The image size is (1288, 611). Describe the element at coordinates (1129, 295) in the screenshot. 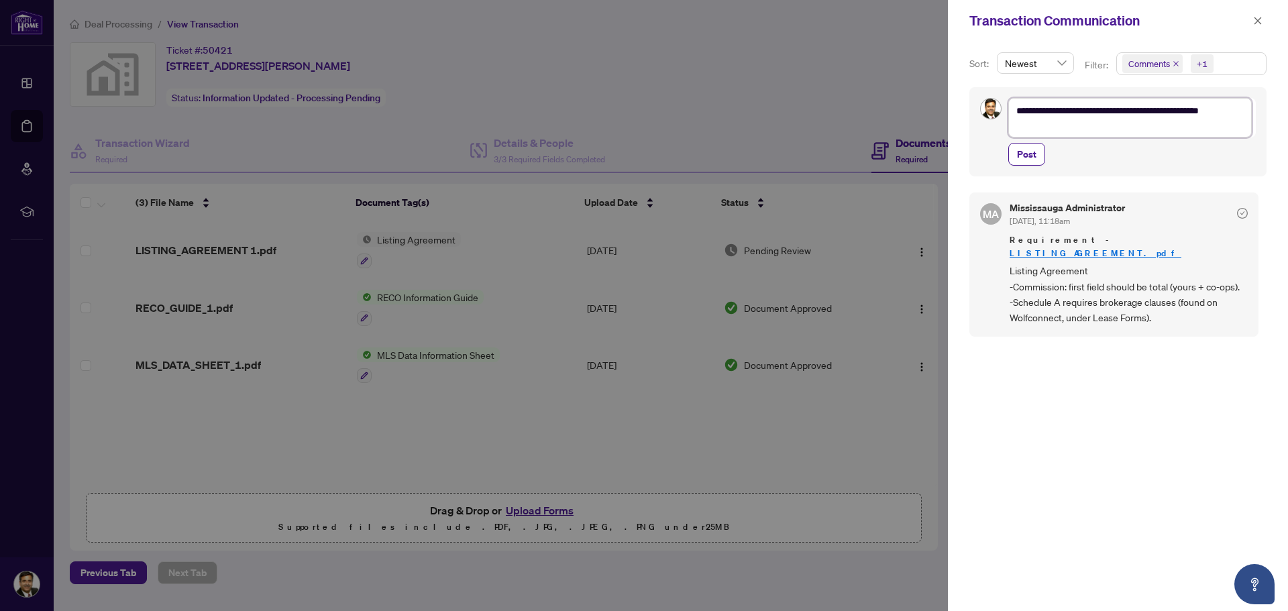

I see `span: Listing Agreement -Commission: first field should be total (yours + co-ops). -Schedule A requires...` at that location.